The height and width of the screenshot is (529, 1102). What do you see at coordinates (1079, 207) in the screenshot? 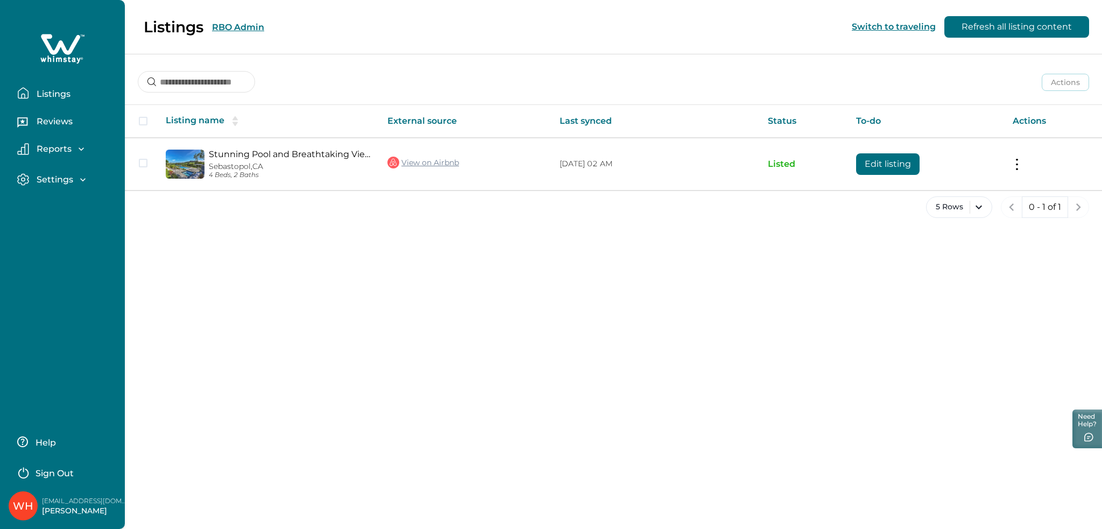
I see `button: next page` at bounding box center [1079, 207].